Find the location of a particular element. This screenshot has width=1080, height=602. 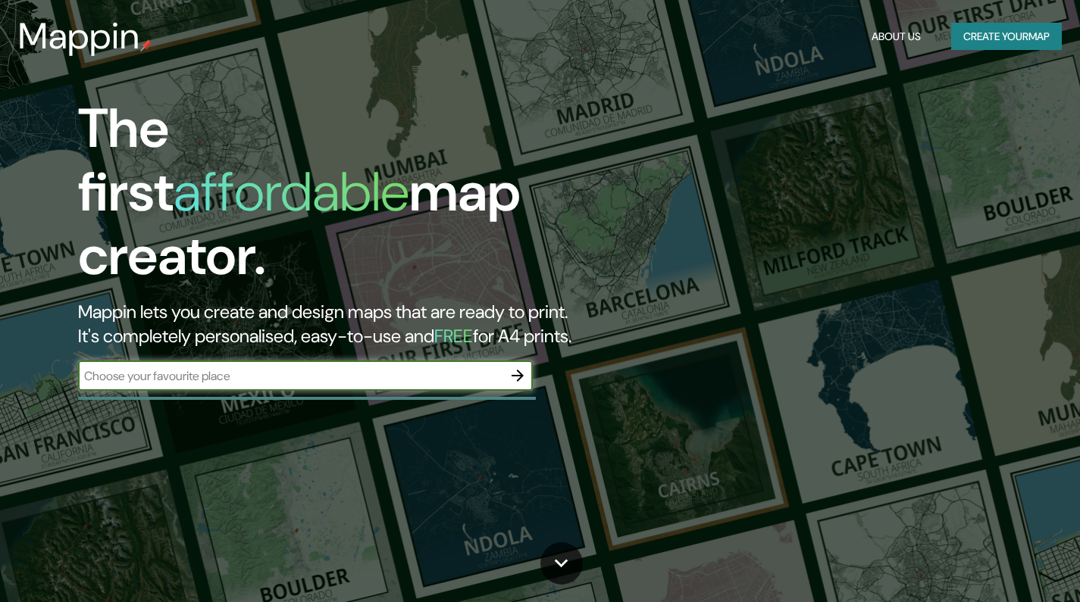

h3: Mappin is located at coordinates (79, 36).